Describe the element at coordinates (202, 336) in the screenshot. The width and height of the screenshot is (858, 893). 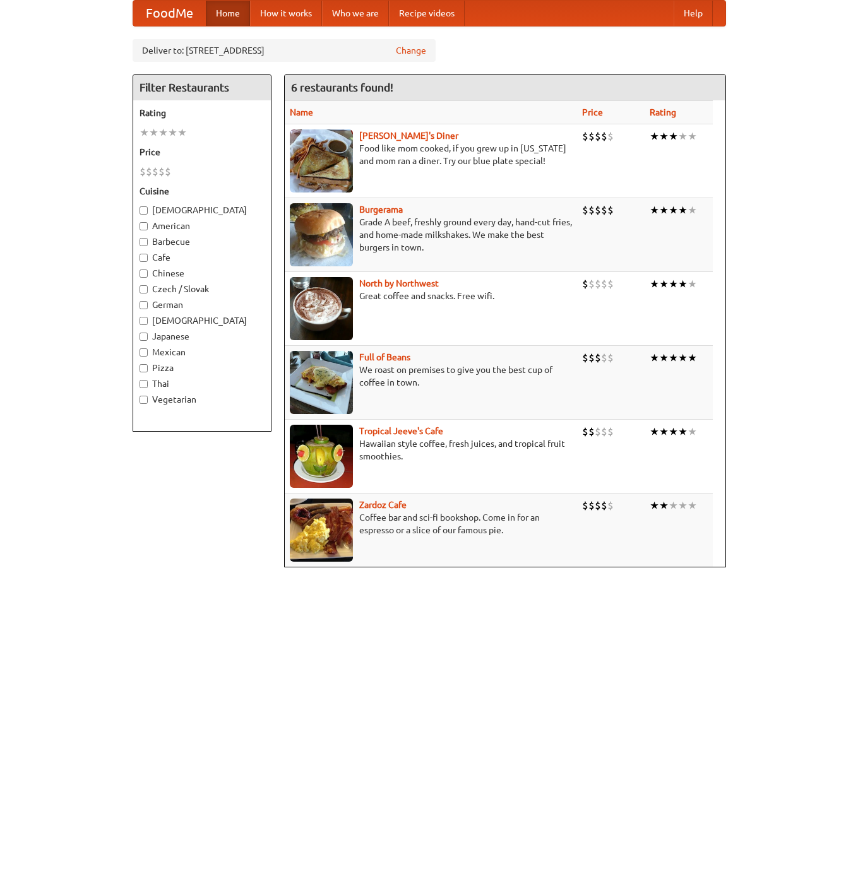
I see `label: Japanese` at that location.